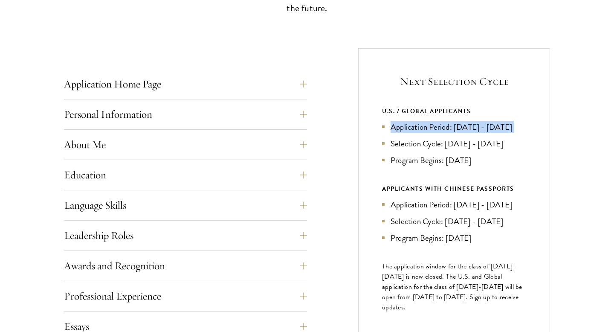 The width and height of the screenshot is (614, 332). What do you see at coordinates (186, 236) in the screenshot?
I see `button: Leadership Roles` at bounding box center [186, 236].